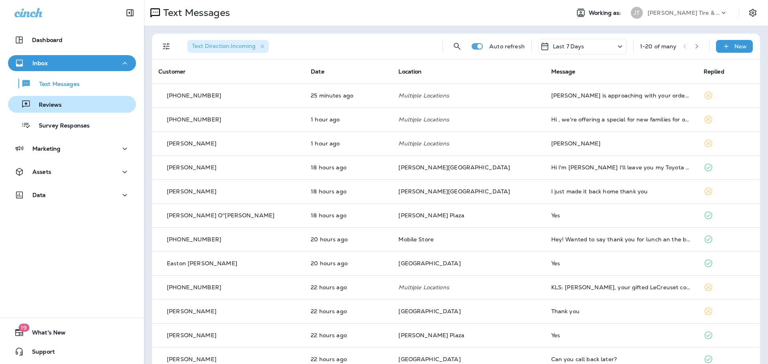 This screenshot has width=768, height=364. I want to click on p: Aug 21, 2025 11:42 AM, so click(348, 359).